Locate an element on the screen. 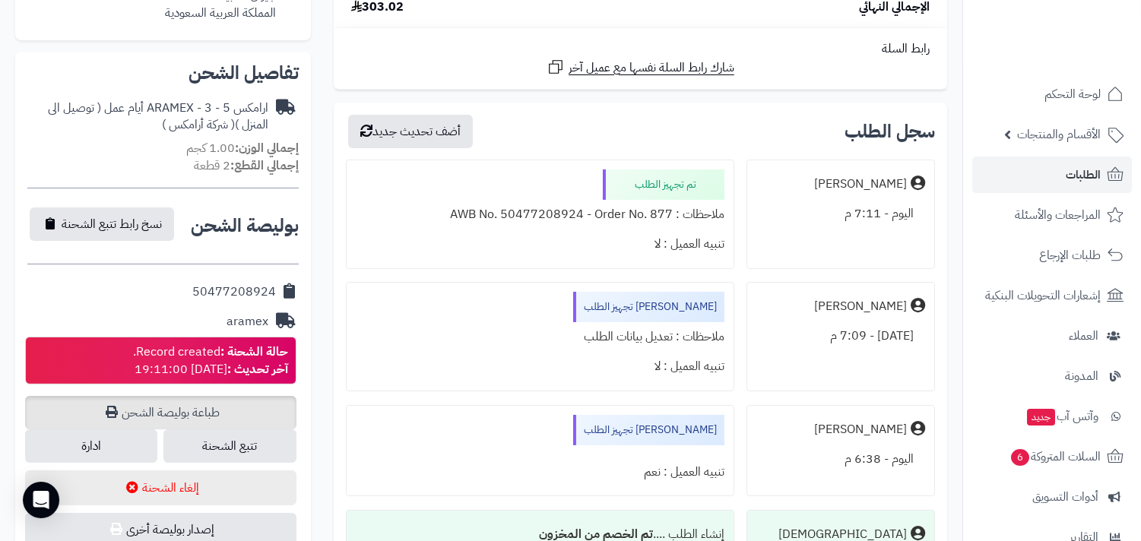 The image size is (1141, 541). strong: آخر تحديث : is located at coordinates (258, 369).